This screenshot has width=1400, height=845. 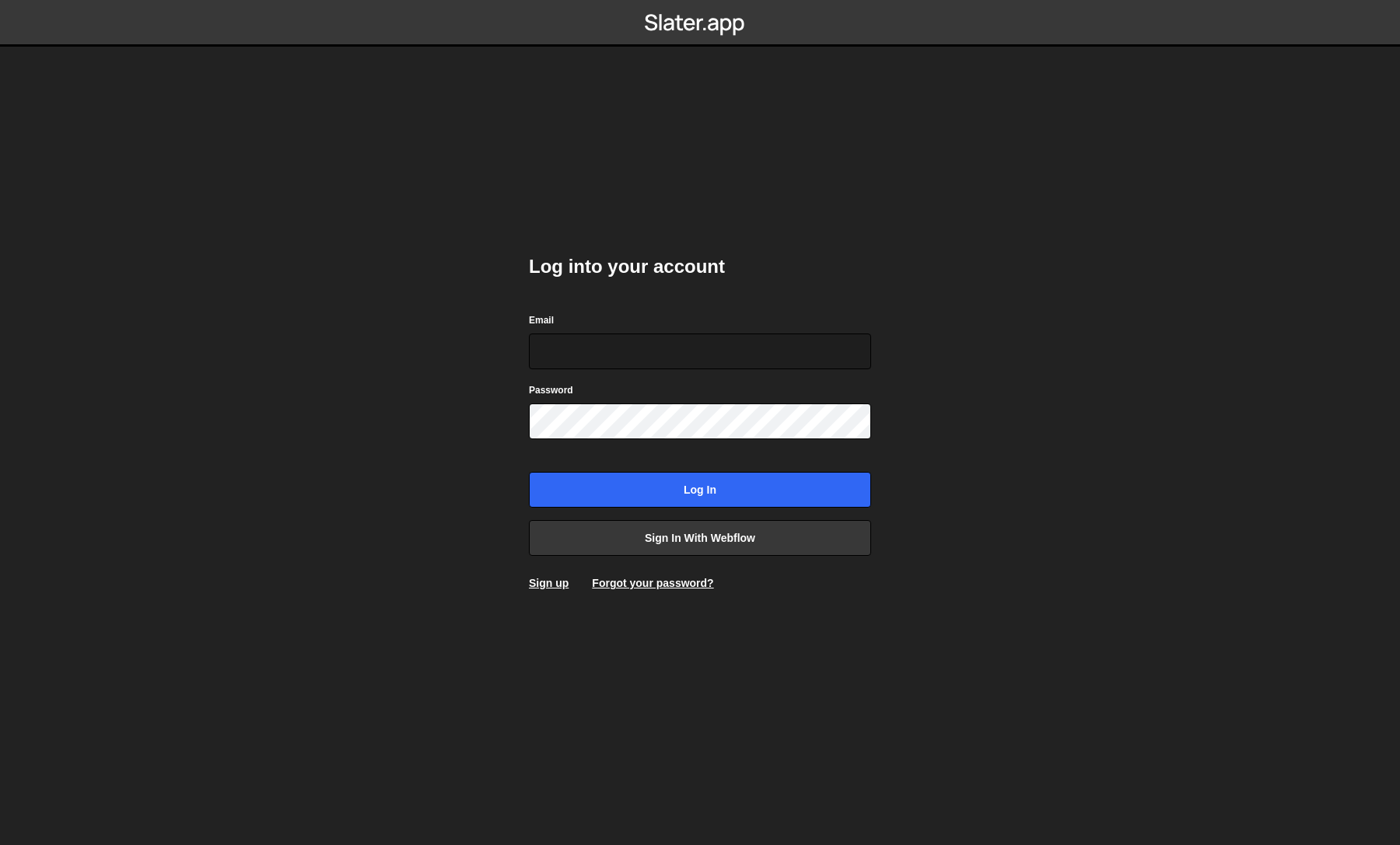 I want to click on label: Email, so click(x=541, y=320).